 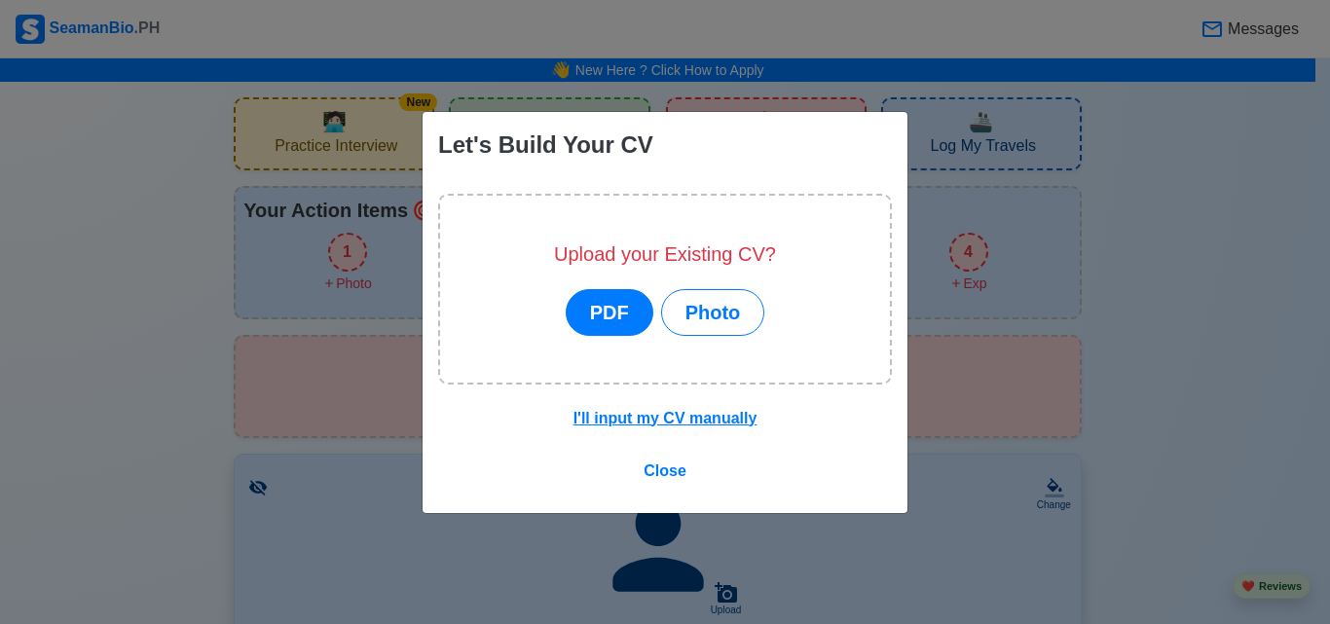 I want to click on h5: Upload your Existing CV?, so click(x=665, y=254).